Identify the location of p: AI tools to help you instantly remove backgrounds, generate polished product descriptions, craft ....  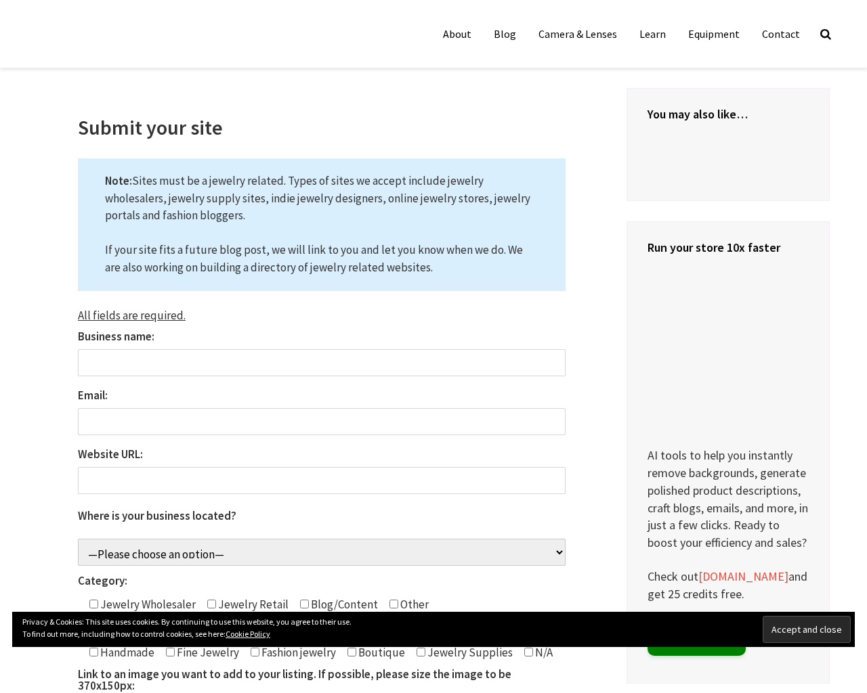
(728, 410).